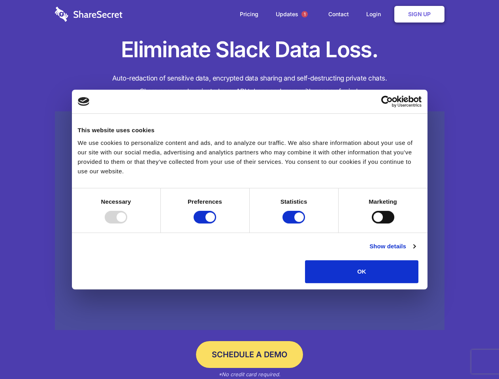 Image resolution: width=499 pixels, height=379 pixels. I want to click on span: 1, so click(304, 14).